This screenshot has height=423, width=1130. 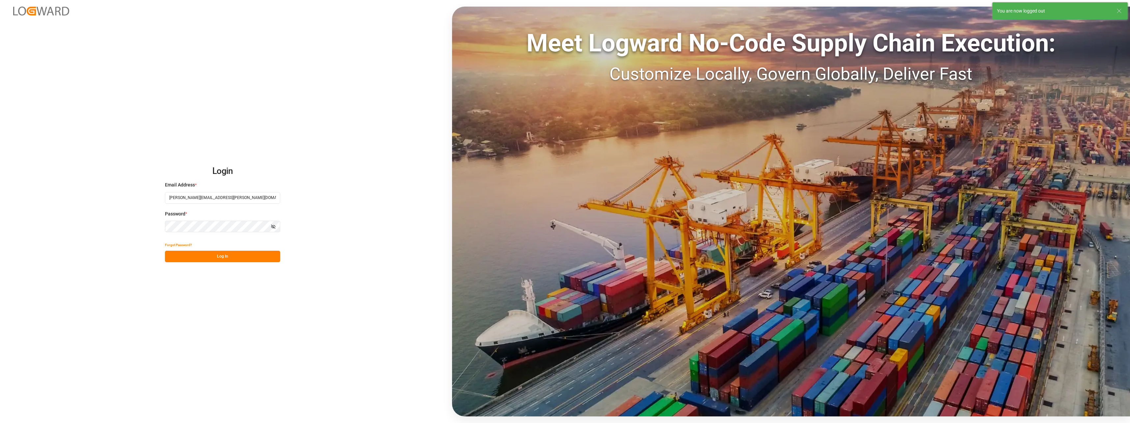 I want to click on div: Customize Locally, Govern Globally, Deliver Fast, so click(x=791, y=74).